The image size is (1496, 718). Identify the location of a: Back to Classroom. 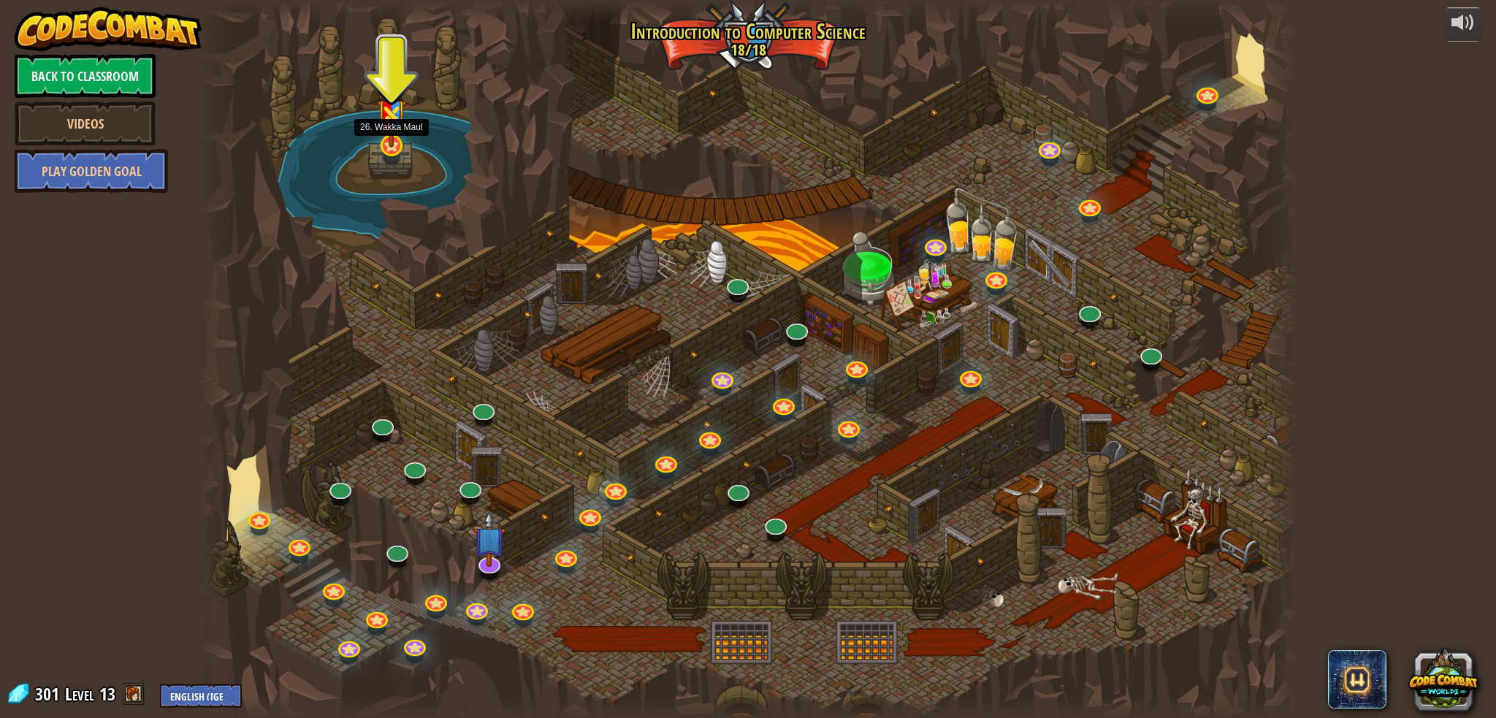
(85, 76).